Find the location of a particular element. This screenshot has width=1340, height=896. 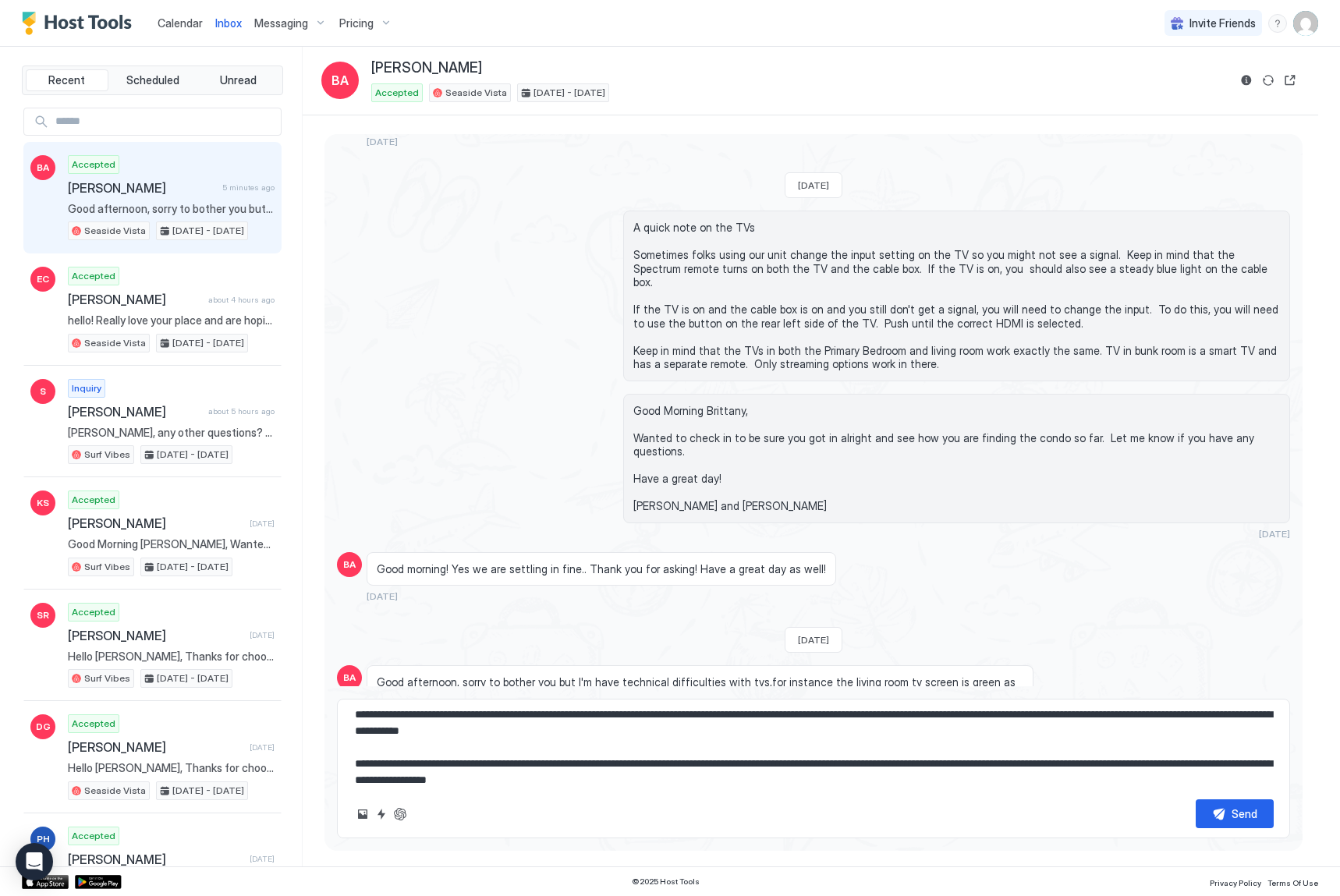

span: Messaging is located at coordinates (280, 23).